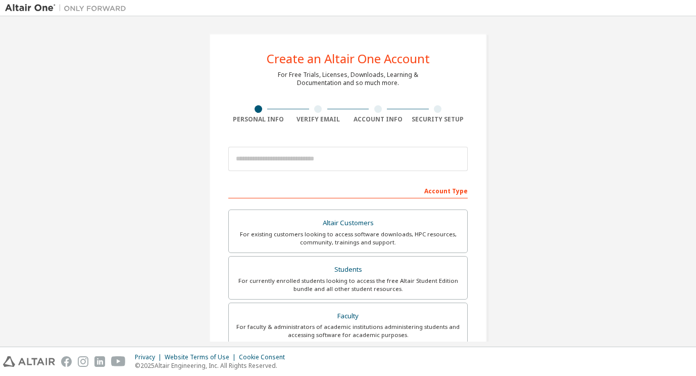 The width and height of the screenshot is (696, 376). What do you see at coordinates (348, 285) in the screenshot?
I see `div: For currently enrolled students looking to access the free Altair Student Edition bundle and all ...` at bounding box center [348, 285].